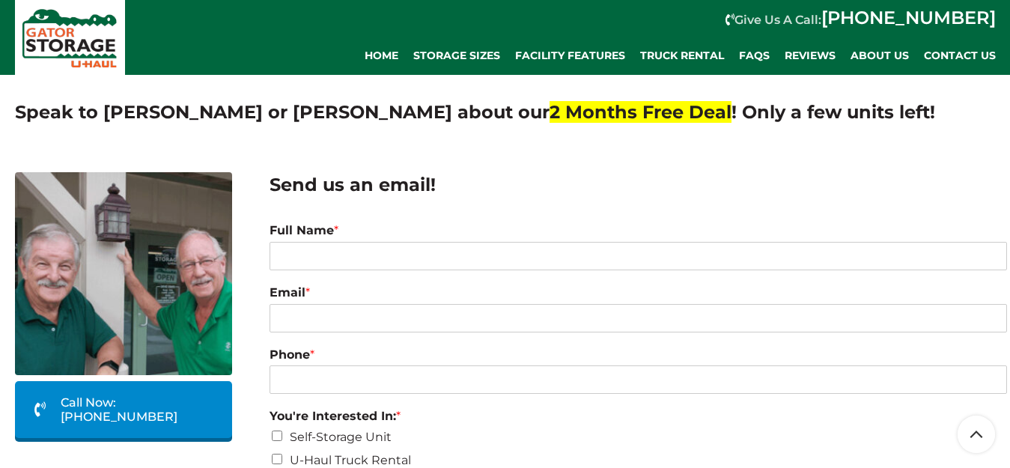 This screenshot has width=1010, height=468. What do you see at coordinates (381, 55) in the screenshot?
I see `span: Home` at bounding box center [381, 55].